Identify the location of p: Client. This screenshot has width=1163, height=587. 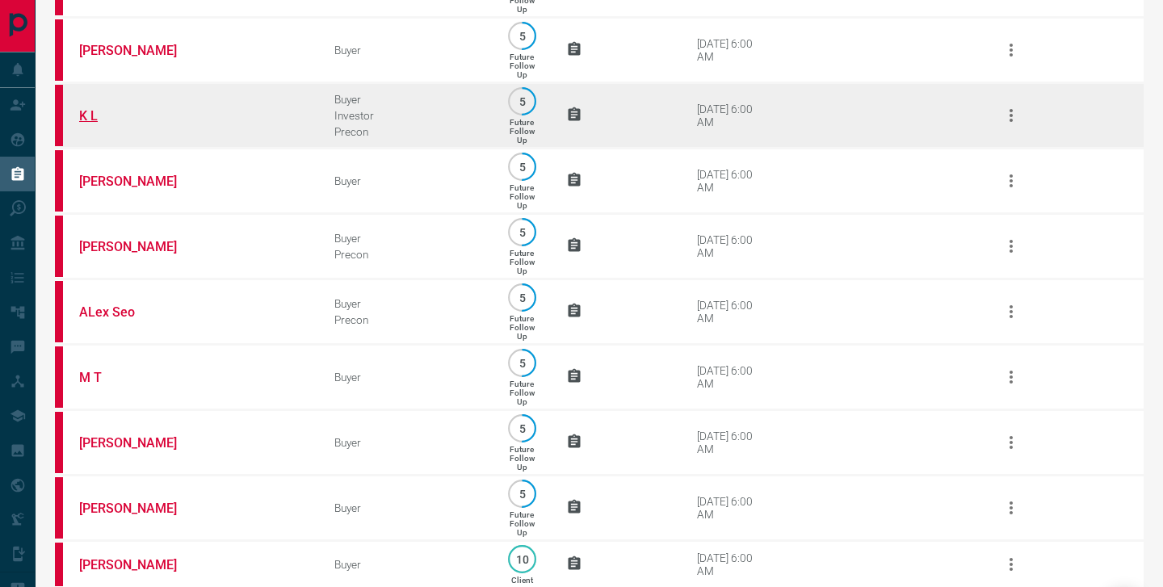
(522, 580).